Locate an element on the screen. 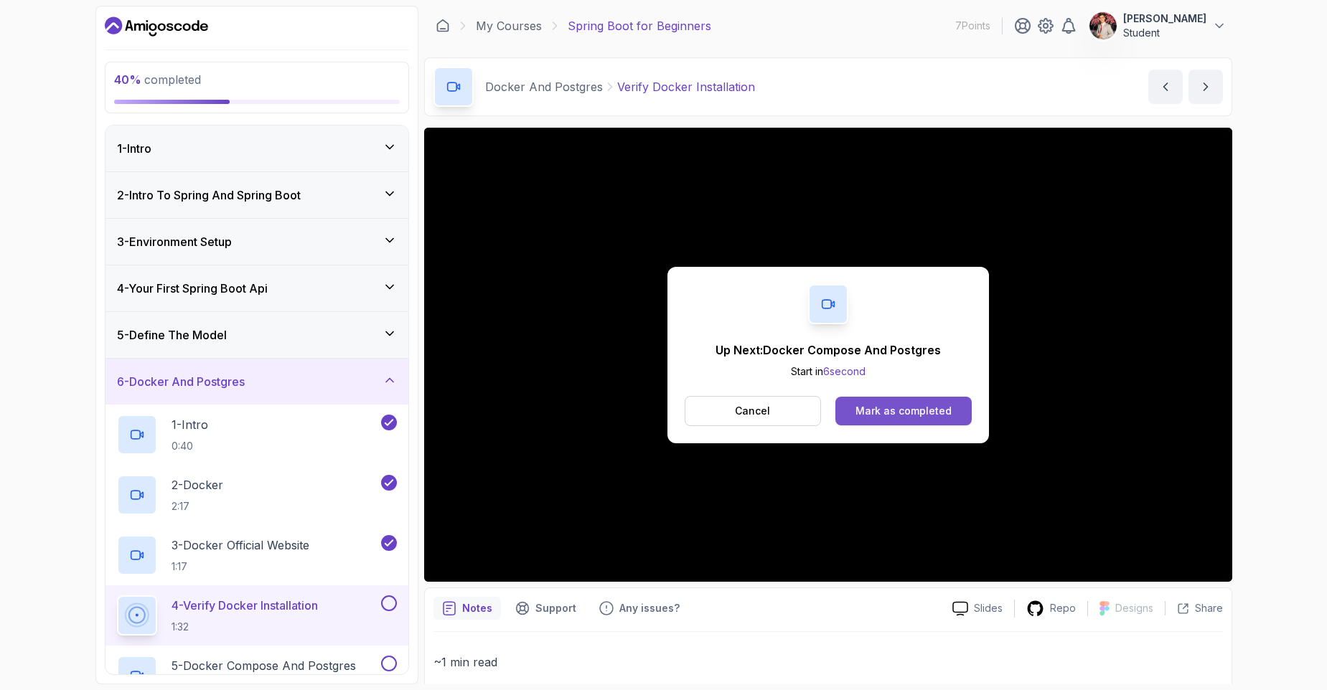 The height and width of the screenshot is (690, 1327). p: 1:32 is located at coordinates (245, 627).